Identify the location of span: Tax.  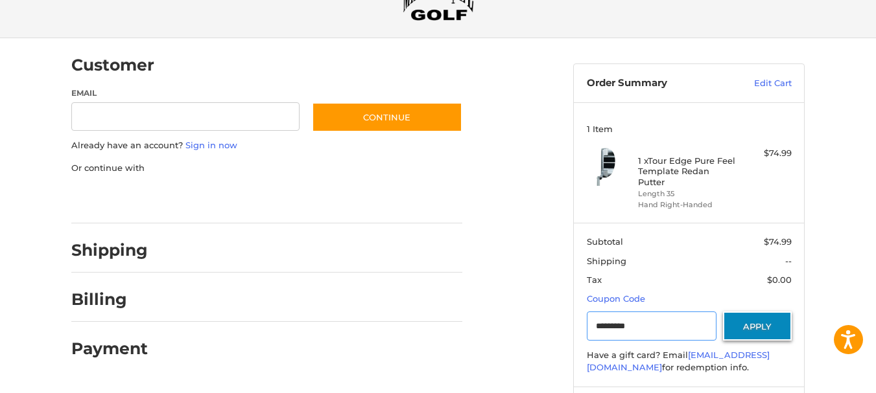
(594, 280).